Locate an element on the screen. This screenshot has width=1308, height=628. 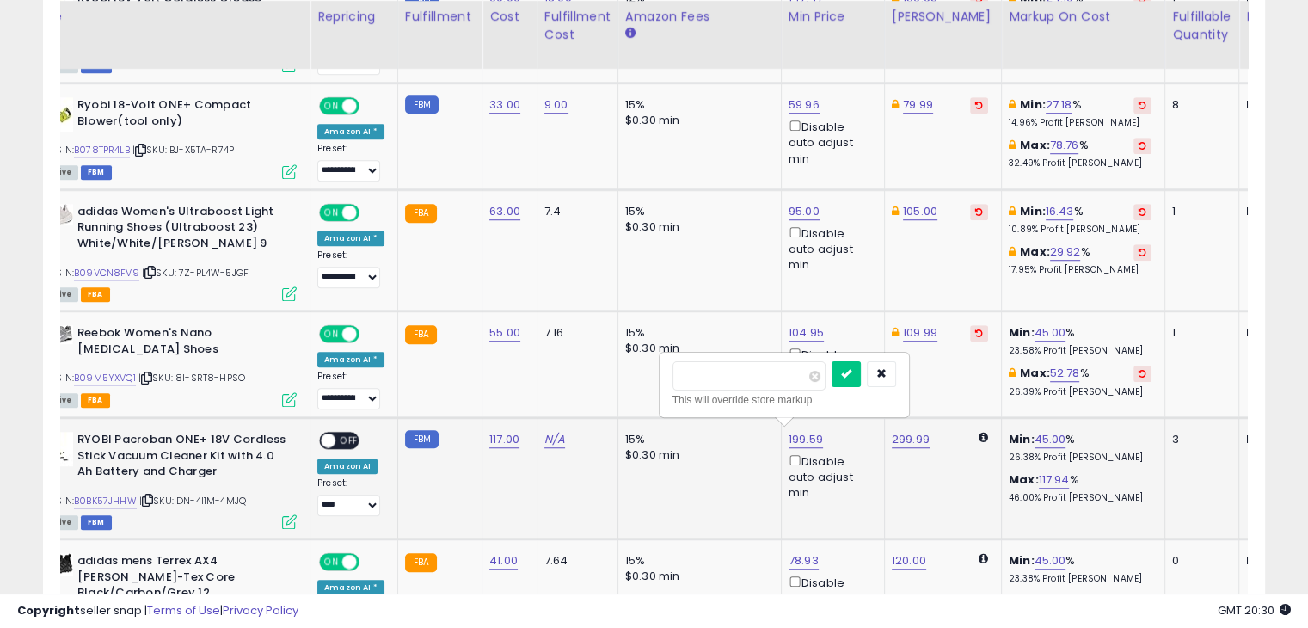
a: 52.78 is located at coordinates (1064, 373).